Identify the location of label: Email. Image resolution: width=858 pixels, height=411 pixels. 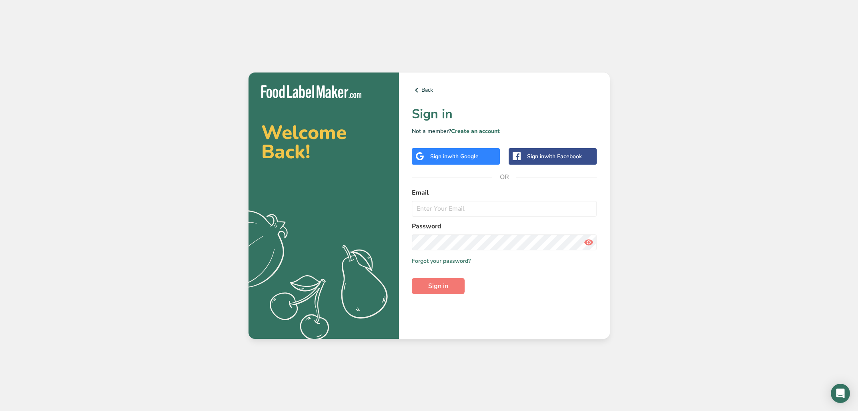
(504, 192).